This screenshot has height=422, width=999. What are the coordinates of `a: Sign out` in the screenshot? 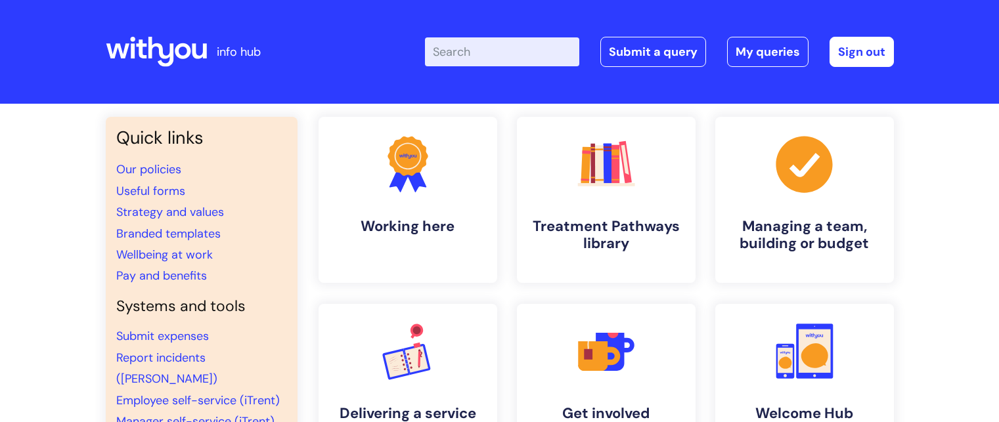 It's located at (862, 52).